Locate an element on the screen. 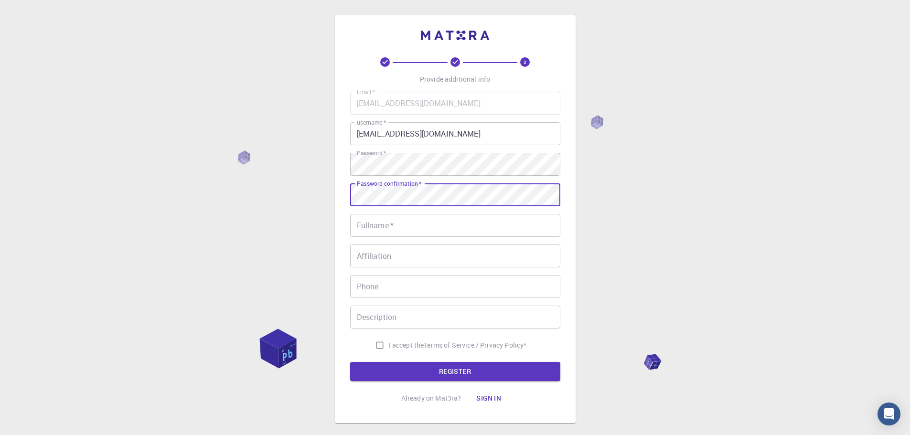 This screenshot has width=910, height=435. span: I accept the is located at coordinates (407, 345).